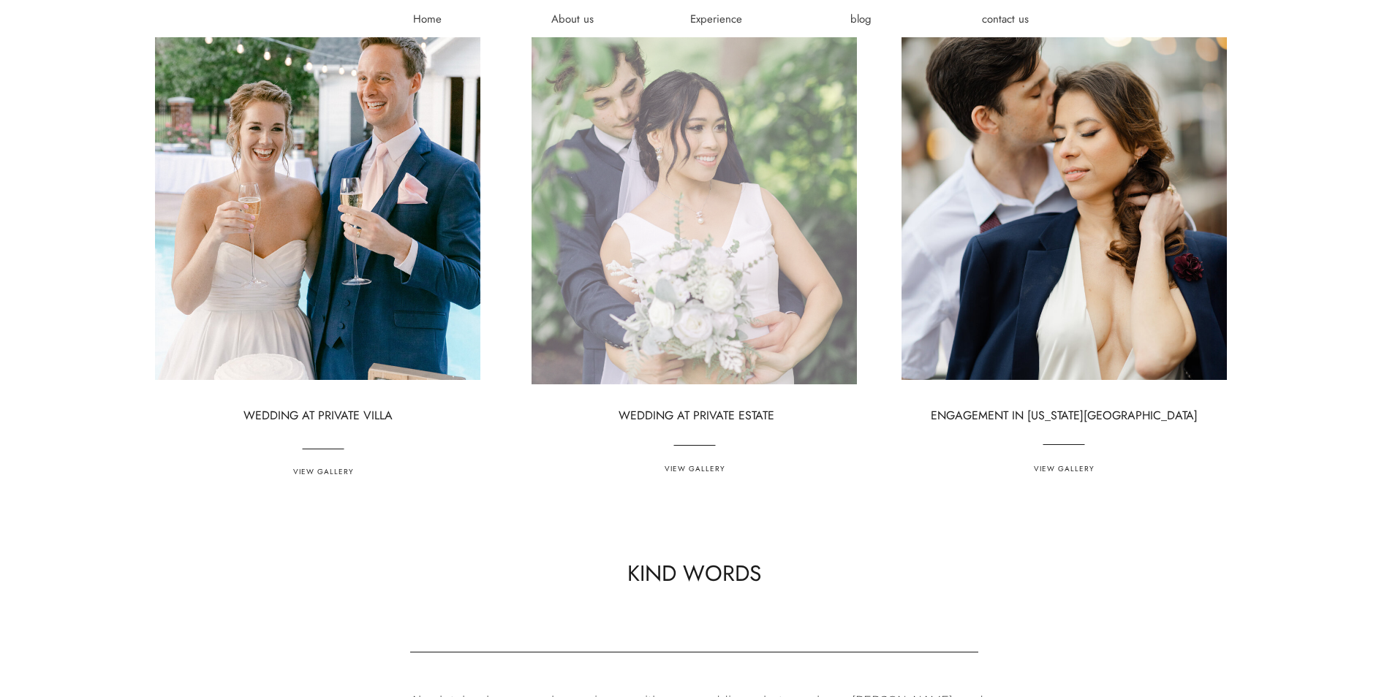 The height and width of the screenshot is (697, 1387). What do you see at coordinates (572, 19) in the screenshot?
I see `a: About us` at bounding box center [572, 19].